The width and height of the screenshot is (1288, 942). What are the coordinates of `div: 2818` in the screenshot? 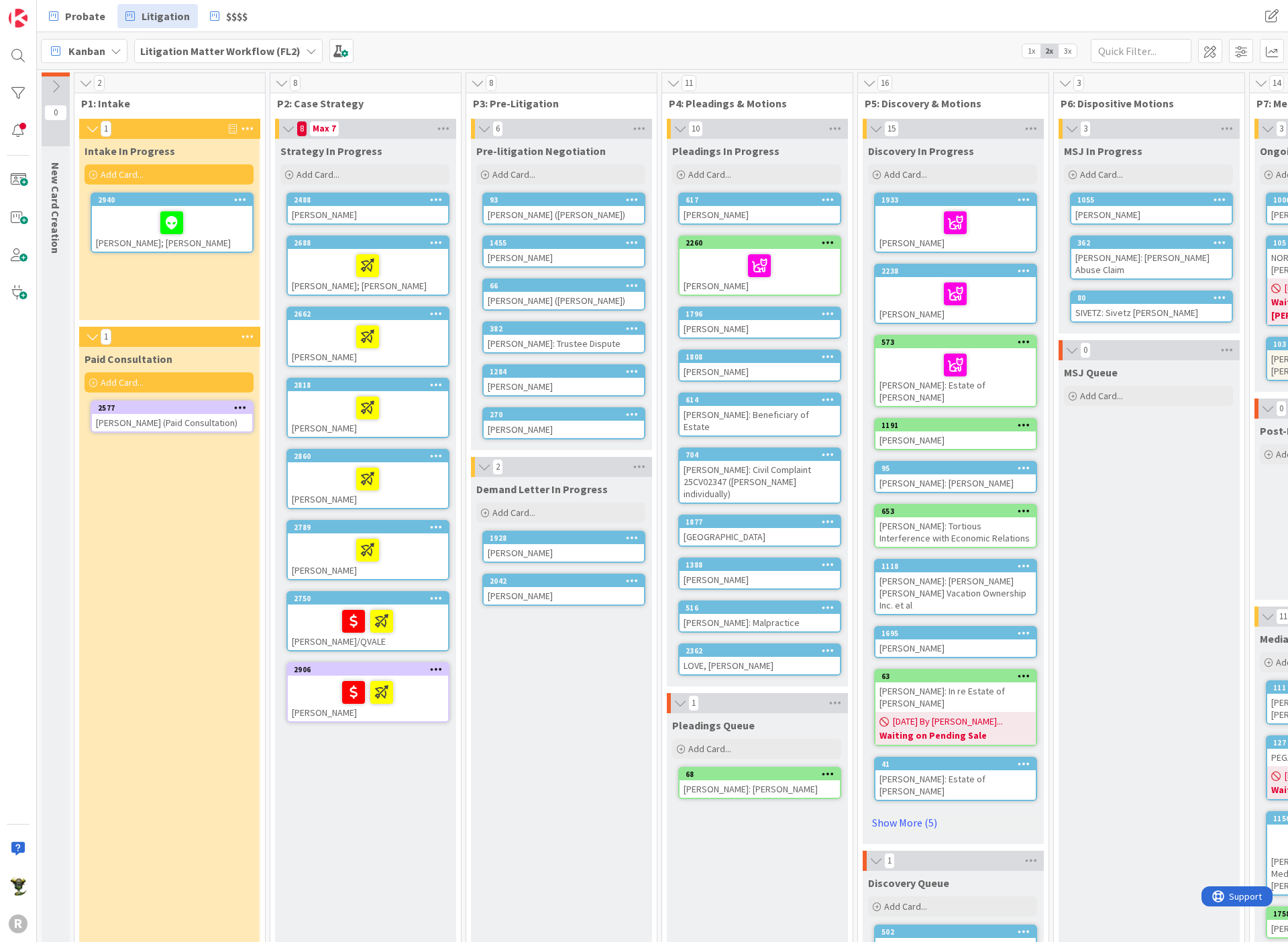 It's located at (371, 386).